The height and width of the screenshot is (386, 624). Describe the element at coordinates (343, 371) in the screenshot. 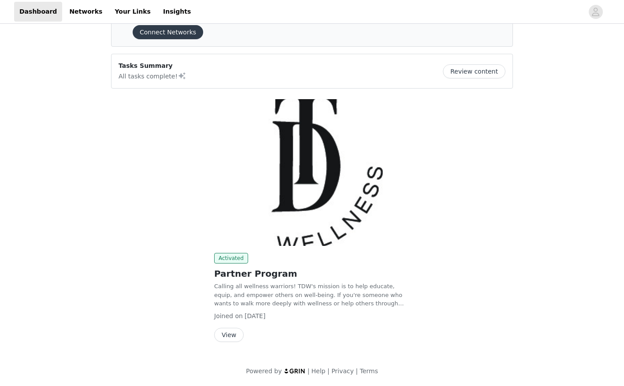

I see `a: Privacy` at that location.